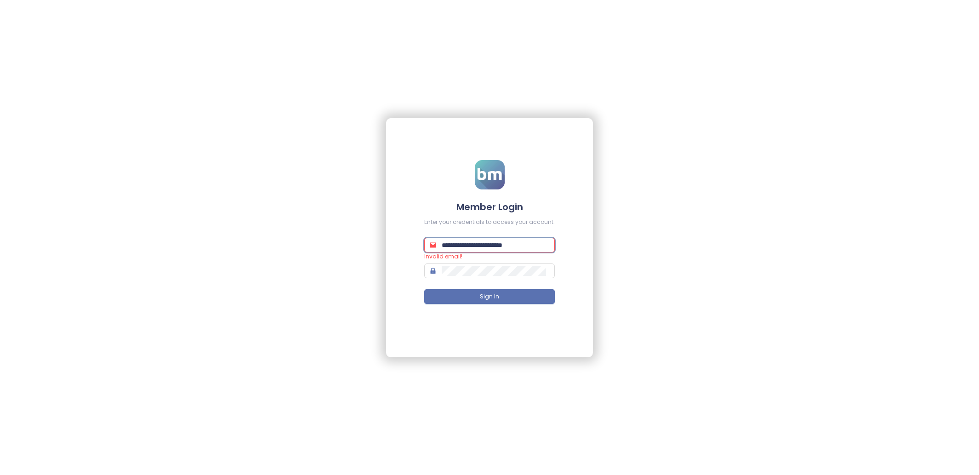  Describe the element at coordinates (489, 256) in the screenshot. I see `div: Invalid email!` at that location.